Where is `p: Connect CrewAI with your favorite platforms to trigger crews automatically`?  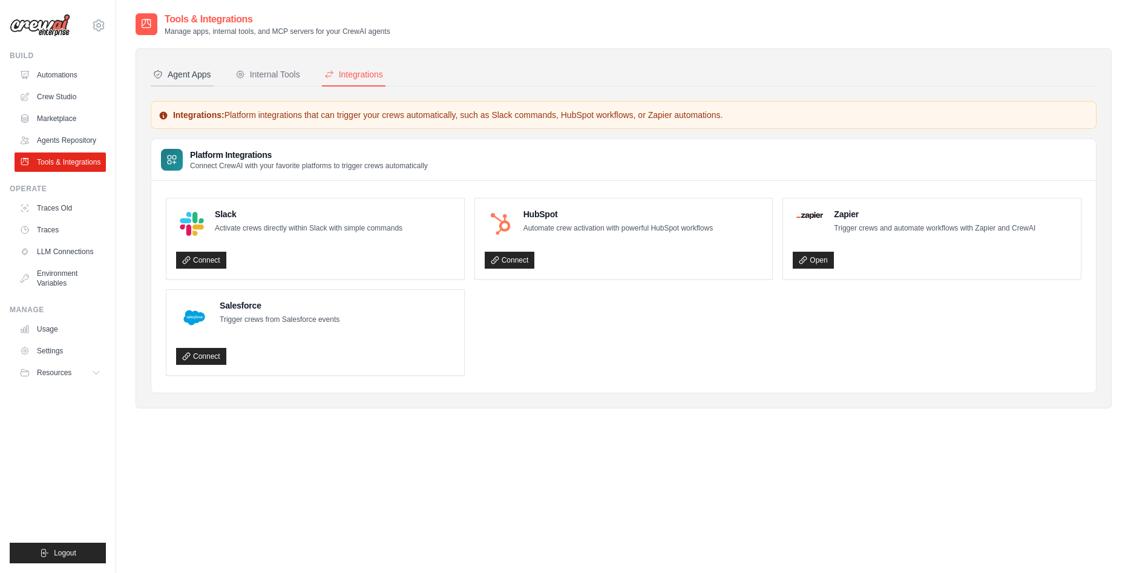
p: Connect CrewAI with your favorite platforms to trigger crews automatically is located at coordinates (309, 166).